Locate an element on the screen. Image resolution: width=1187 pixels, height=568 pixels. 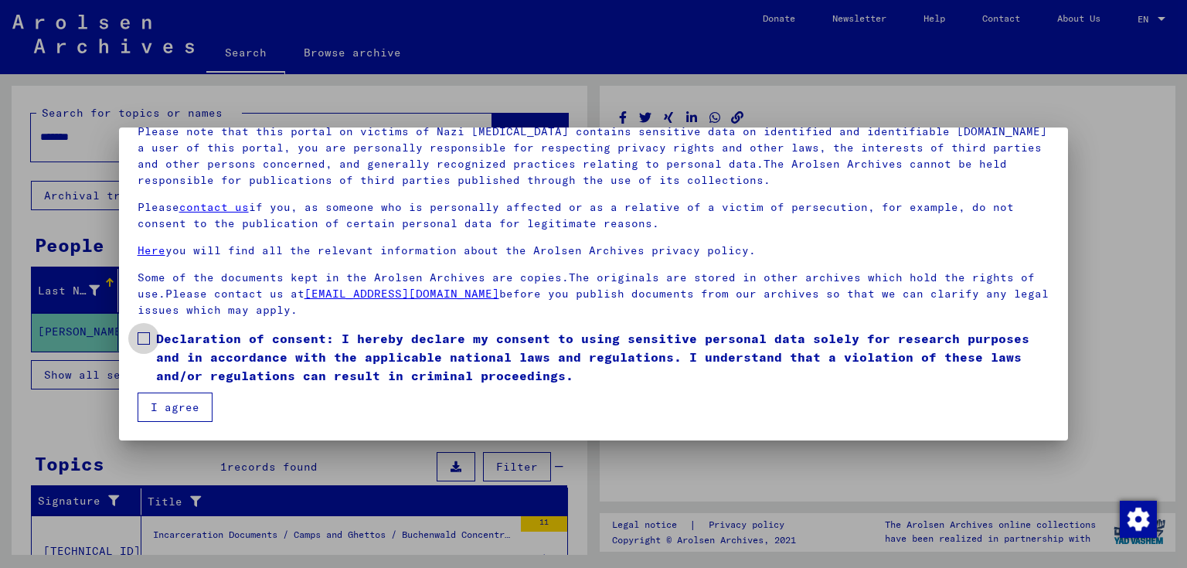
p: you will find all the relevant information about the Arolsen Archives privacy policy. is located at coordinates (594, 250).